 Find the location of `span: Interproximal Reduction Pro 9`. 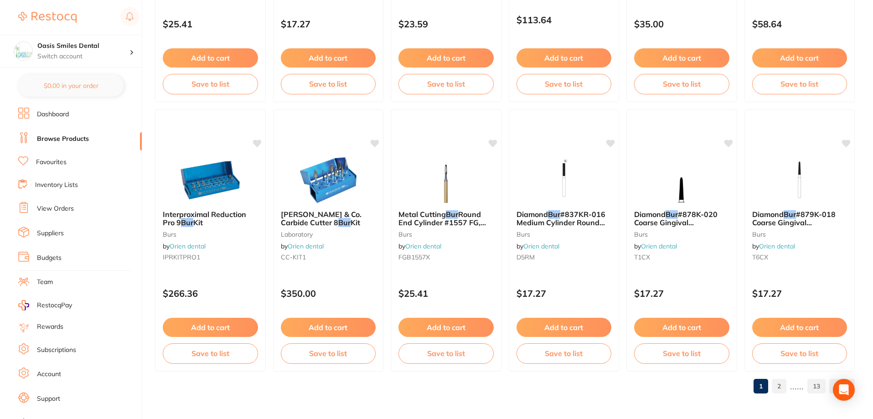

span: Interproximal Reduction Pro 9 is located at coordinates (204, 218).